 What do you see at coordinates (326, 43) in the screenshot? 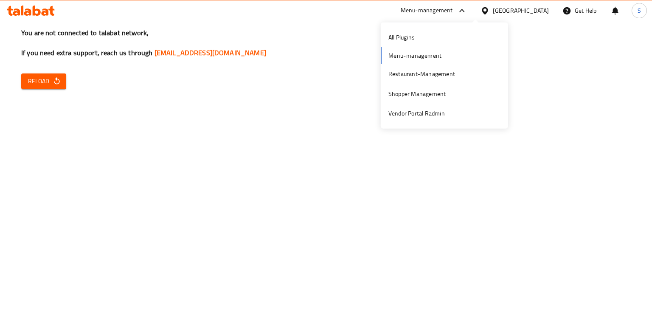
I see `h3: You are not connected to talabat network, If you need extra support, reach us through` at bounding box center [326, 43].